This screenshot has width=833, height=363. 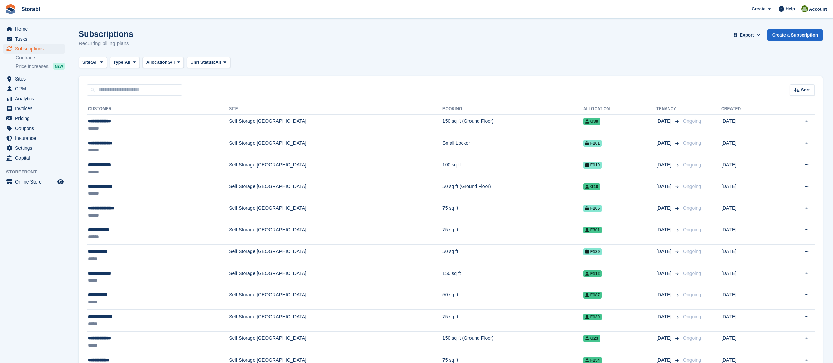 I want to click on span: Capital, so click(x=36, y=158).